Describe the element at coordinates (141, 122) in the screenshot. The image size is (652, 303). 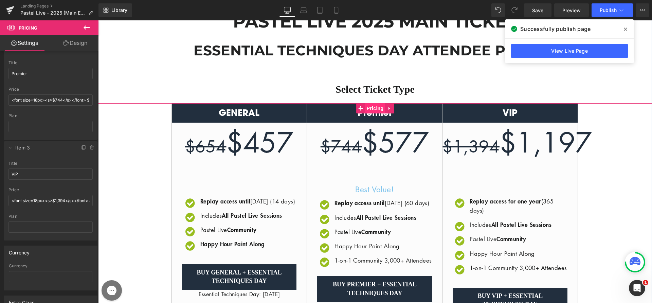
I see `span: $457` at that location.